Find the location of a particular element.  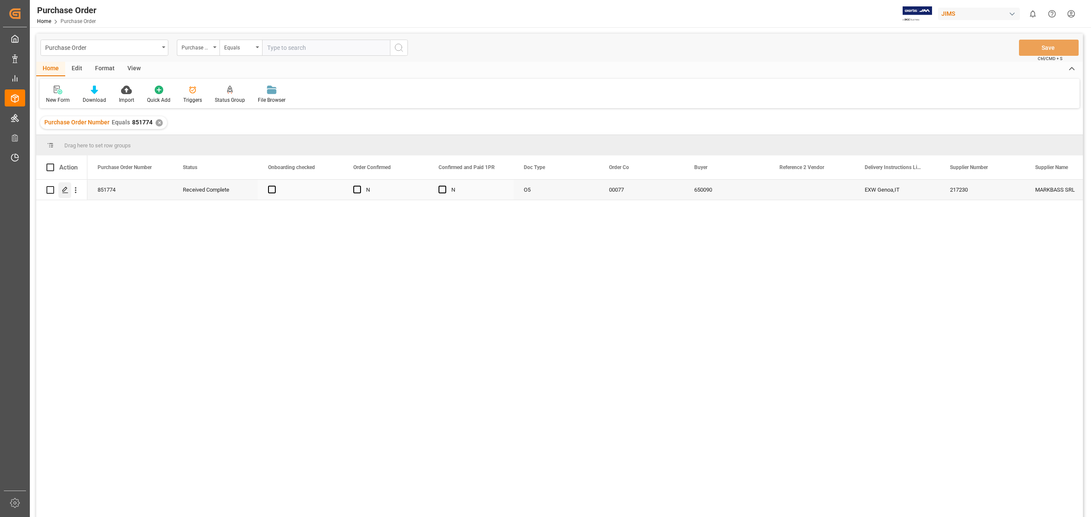

div: Home is located at coordinates (51, 69).